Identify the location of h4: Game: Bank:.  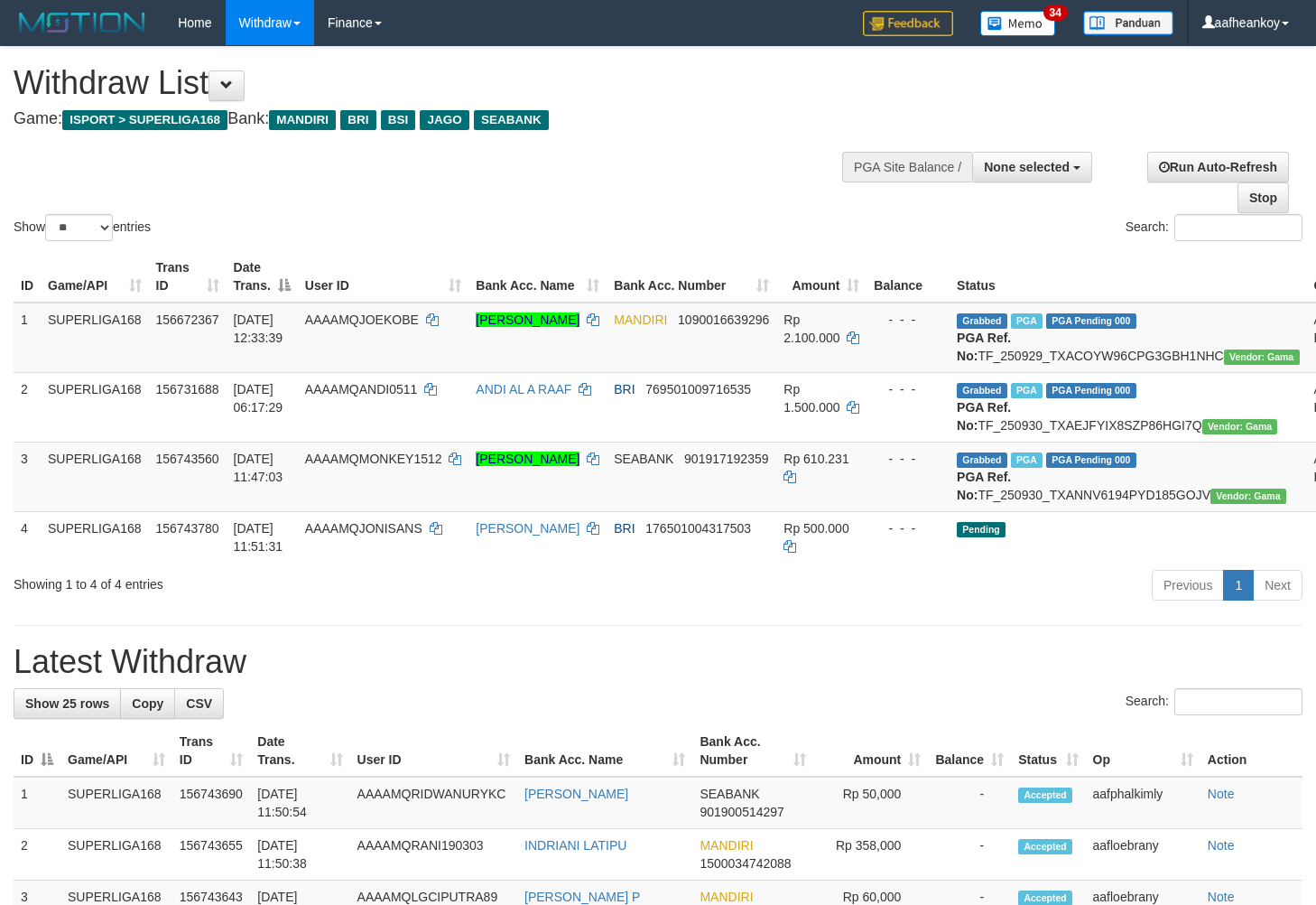
(436, 119).